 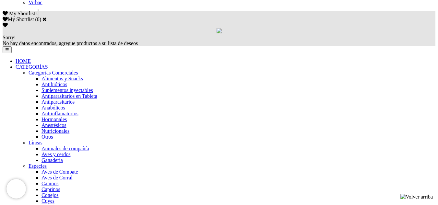 What do you see at coordinates (38, 19) in the screenshot?
I see `label: 0` at bounding box center [38, 19].